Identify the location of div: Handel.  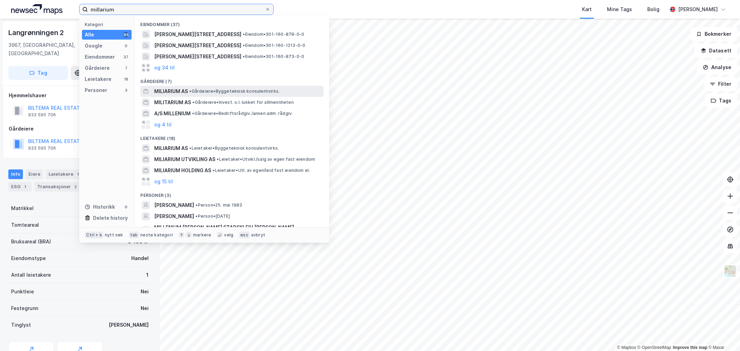
(140, 258).